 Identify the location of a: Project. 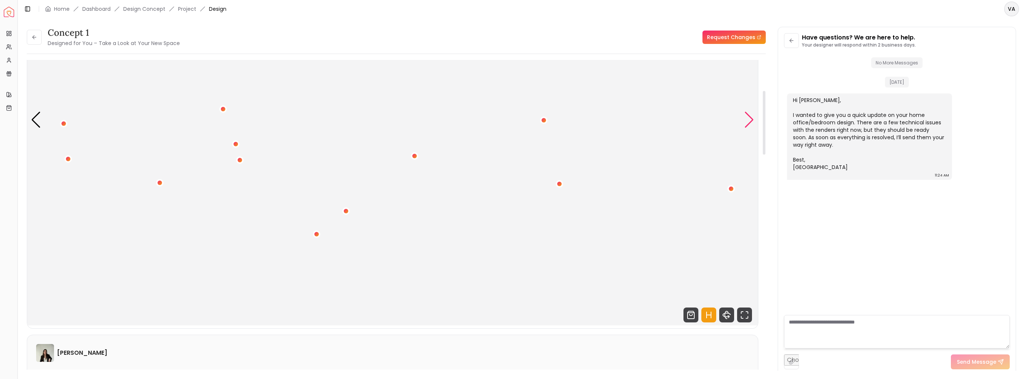
(187, 9).